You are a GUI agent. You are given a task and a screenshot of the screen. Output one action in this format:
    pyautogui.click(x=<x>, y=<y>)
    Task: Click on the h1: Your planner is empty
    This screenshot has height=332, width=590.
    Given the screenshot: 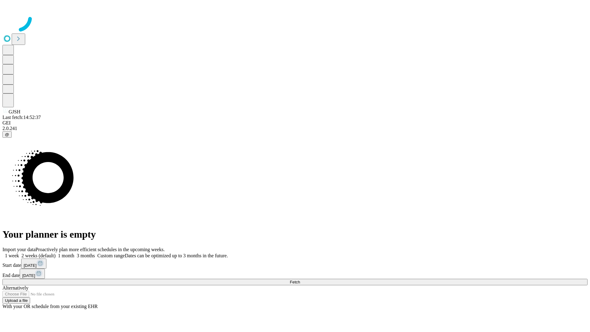 What is the action you would take?
    pyautogui.click(x=295, y=234)
    